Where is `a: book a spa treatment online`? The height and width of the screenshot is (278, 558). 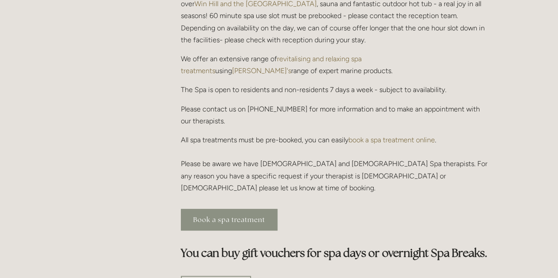 a: book a spa treatment online is located at coordinates (391, 140).